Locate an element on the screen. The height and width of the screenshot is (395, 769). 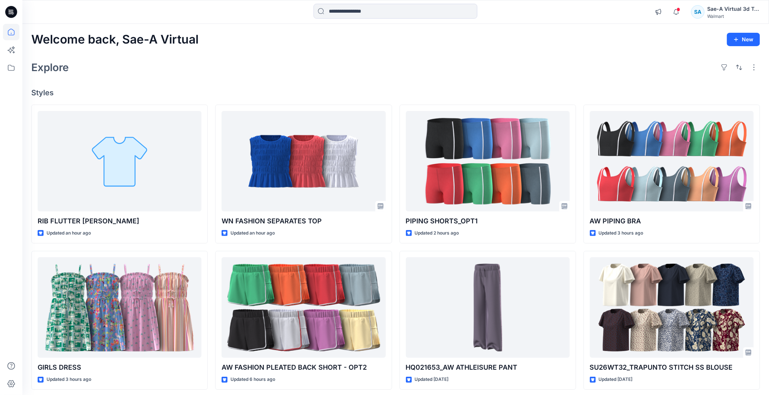
p: HQ021653_AW ATHLEISURE PANT is located at coordinates (488, 368).